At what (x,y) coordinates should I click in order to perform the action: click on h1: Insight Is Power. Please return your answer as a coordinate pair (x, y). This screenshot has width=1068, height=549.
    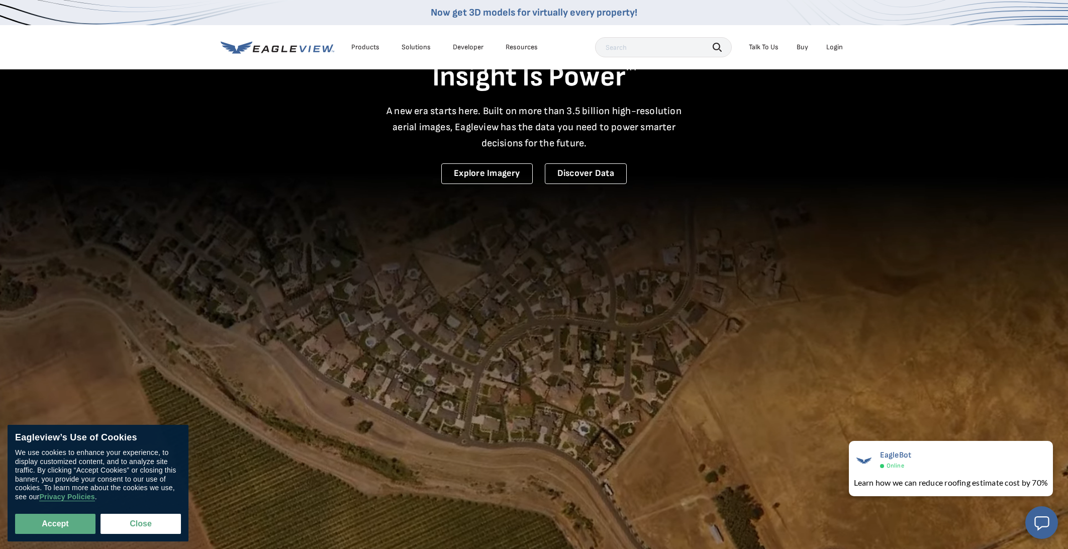
    Looking at the image, I should click on (534, 77).